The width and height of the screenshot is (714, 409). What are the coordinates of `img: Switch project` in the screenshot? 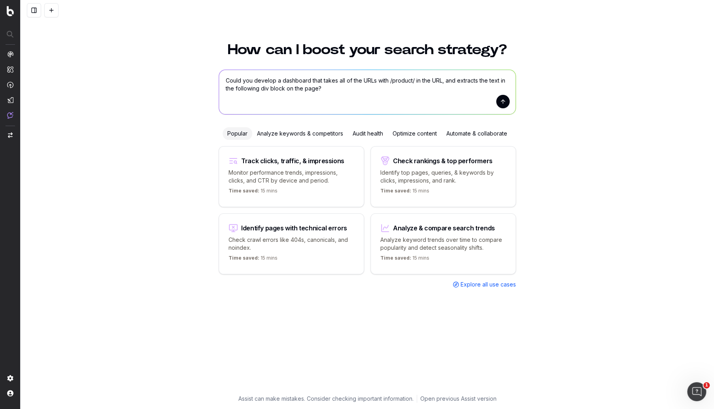 It's located at (10, 135).